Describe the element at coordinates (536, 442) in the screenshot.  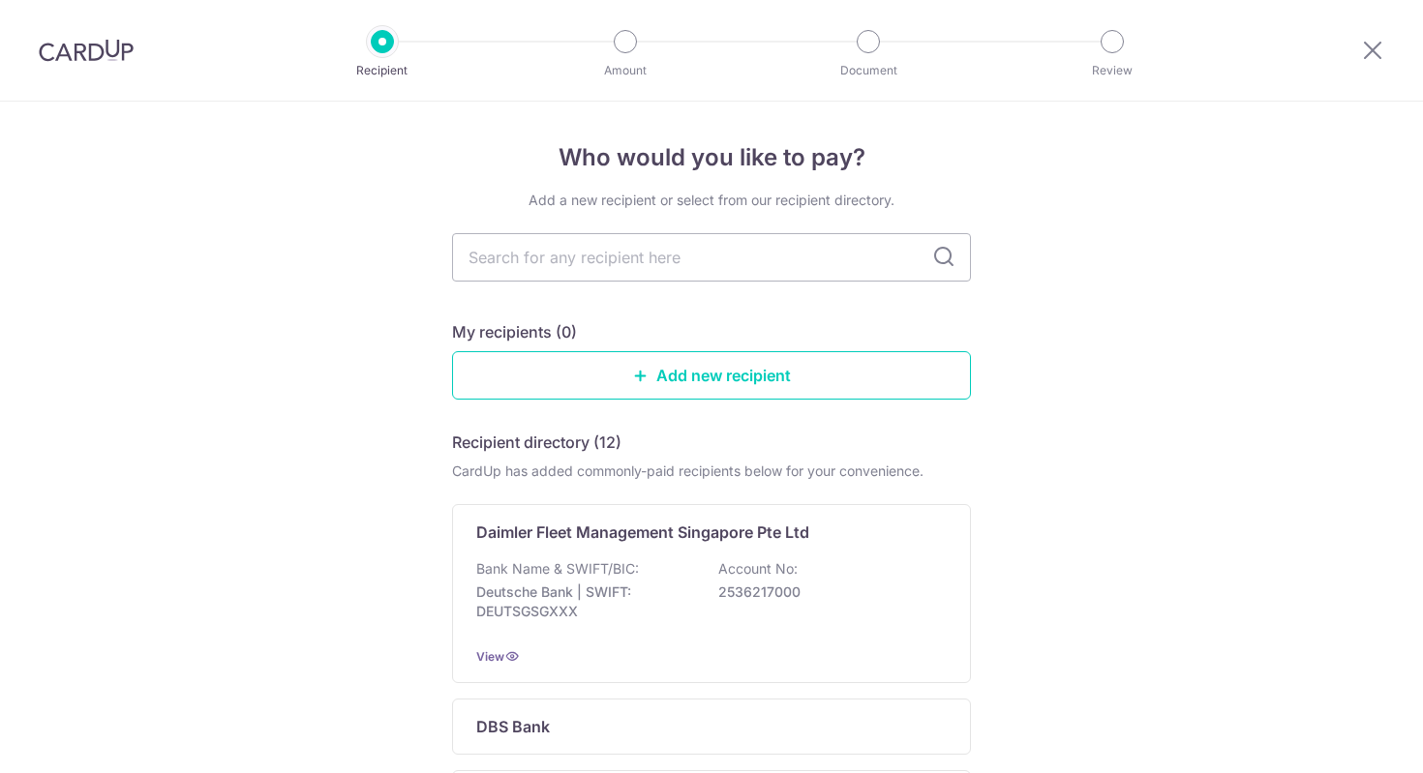
I see `h5: Recipient directory (12)` at that location.